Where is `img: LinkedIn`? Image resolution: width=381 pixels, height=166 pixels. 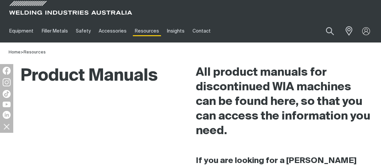
img: LinkedIn is located at coordinates (7, 115).